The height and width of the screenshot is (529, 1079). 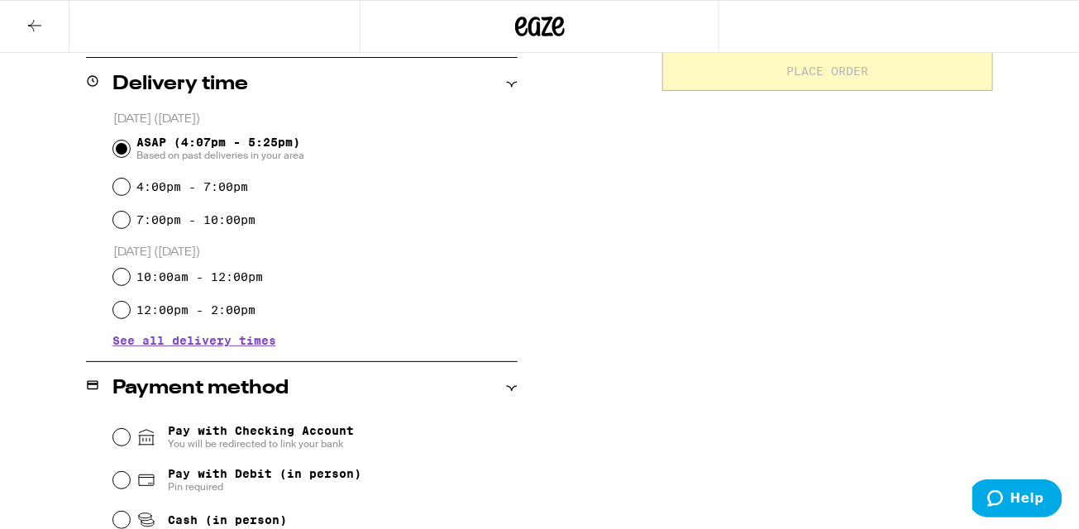 I want to click on span: Based on past deliveries in your area, so click(x=220, y=155).